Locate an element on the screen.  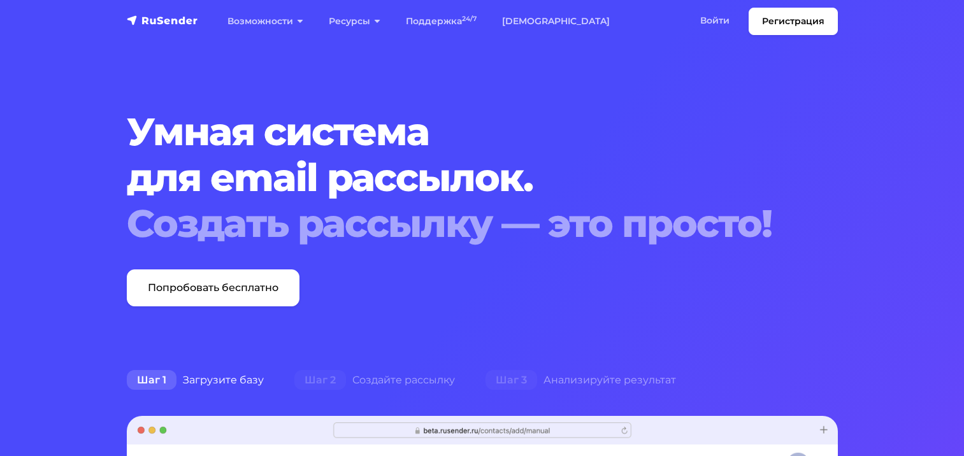
img: RuSender is located at coordinates (162, 20).